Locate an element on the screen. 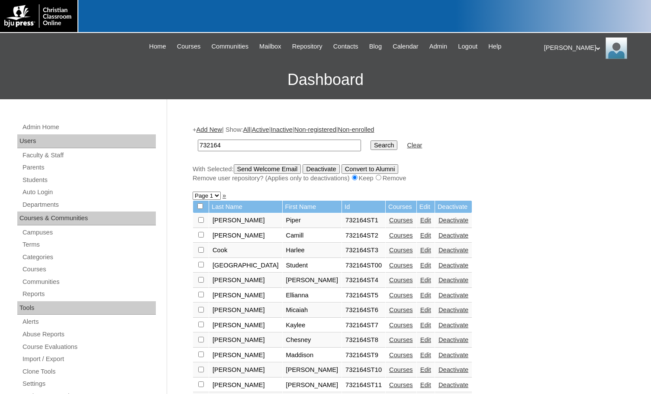  a: Help is located at coordinates (495, 46).